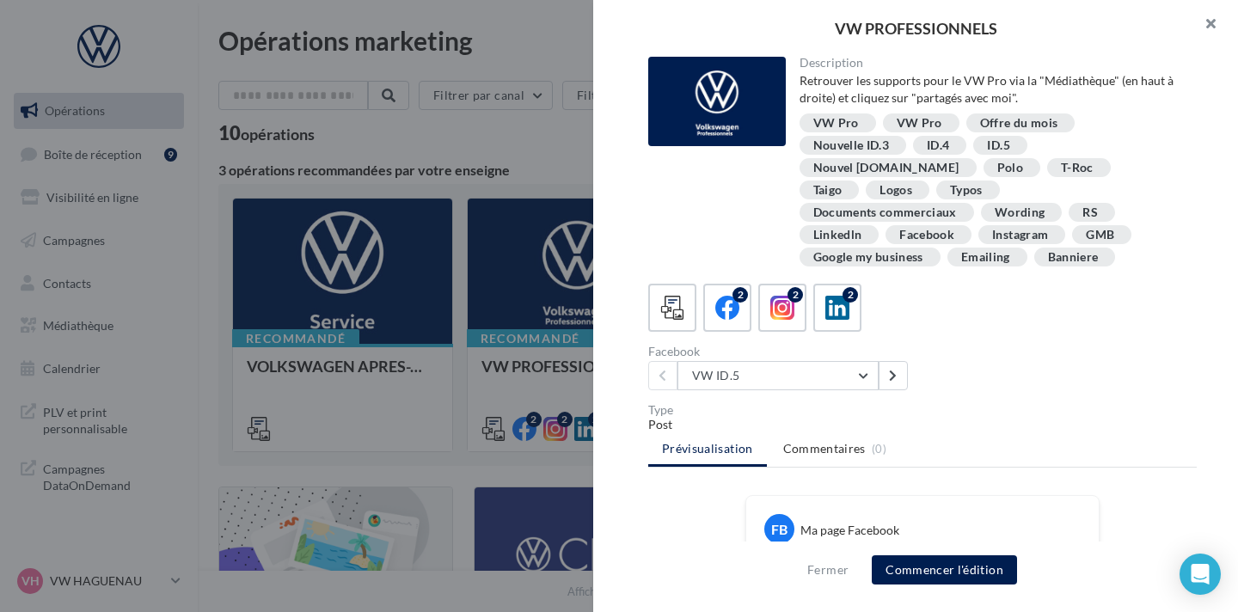  Describe the element at coordinates (828, 570) in the screenshot. I see `button: Fermer` at that location.